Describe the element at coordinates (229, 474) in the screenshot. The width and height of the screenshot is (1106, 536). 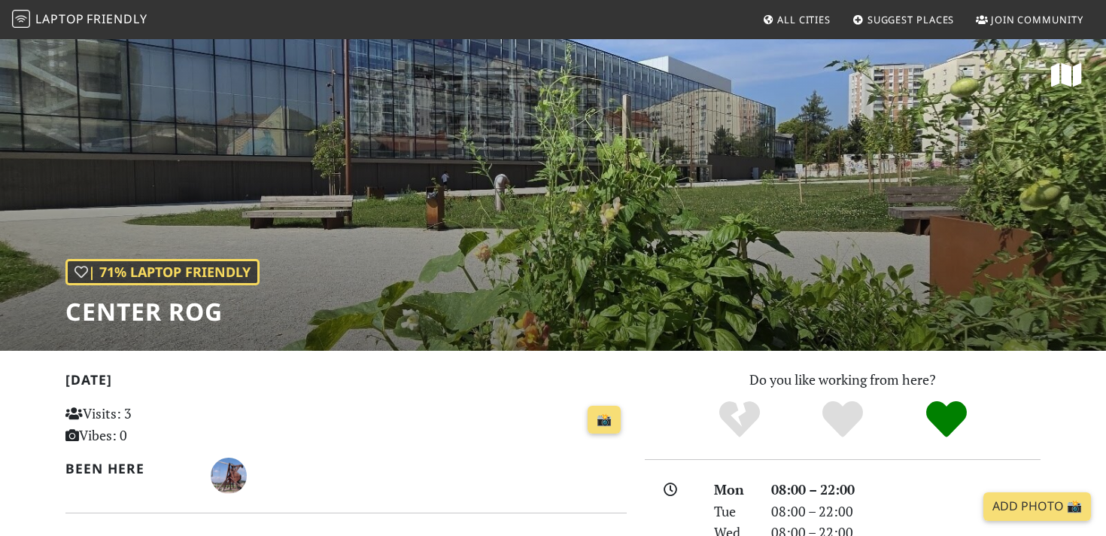
I see `span: Boštjan Trebušnik` at that location.